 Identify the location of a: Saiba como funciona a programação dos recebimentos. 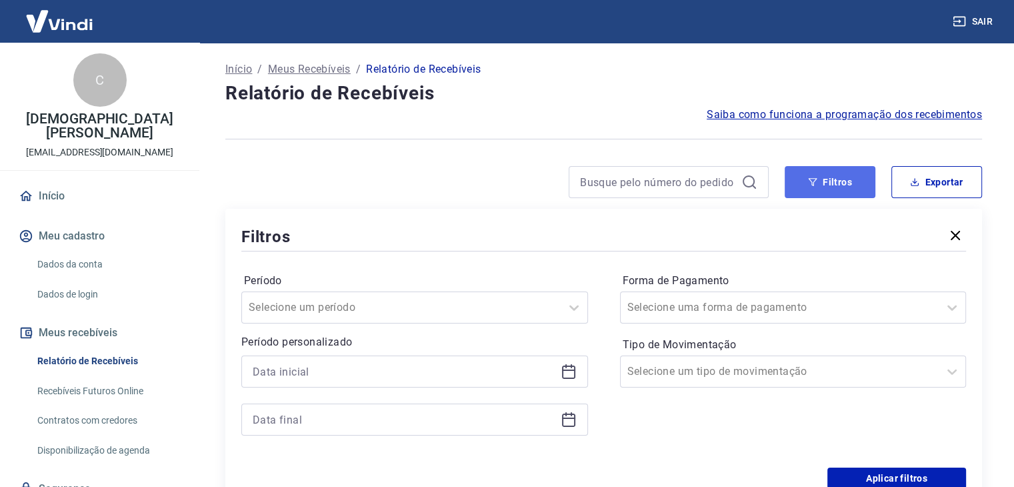
(844, 115).